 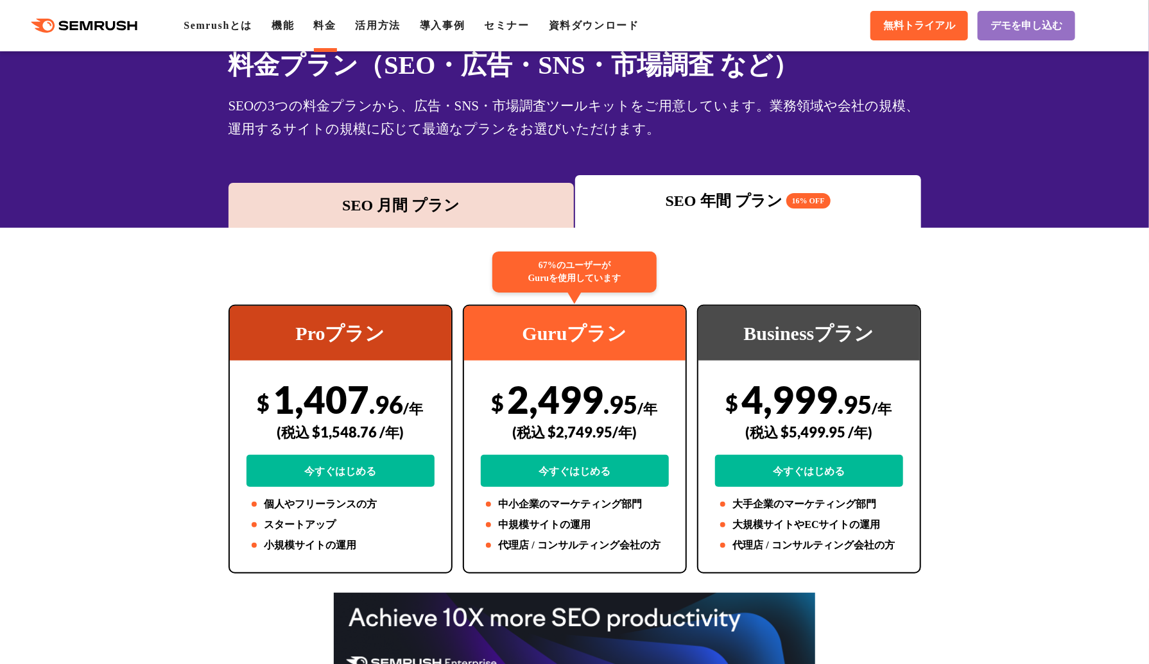 What do you see at coordinates (574, 432) in the screenshot?
I see `div: (税込 $2,749.95/年)` at bounding box center [574, 432].